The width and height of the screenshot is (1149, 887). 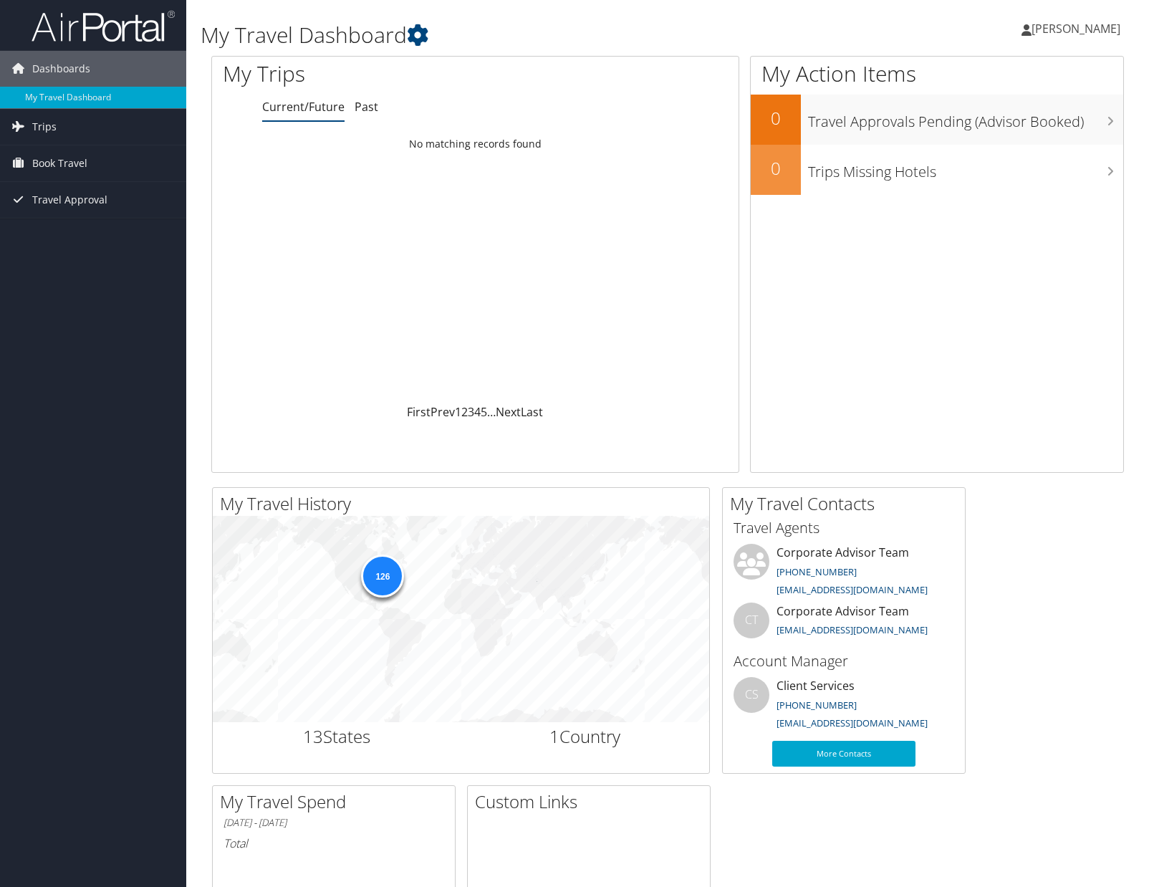 I want to click on span: Travel Approval, so click(x=70, y=200).